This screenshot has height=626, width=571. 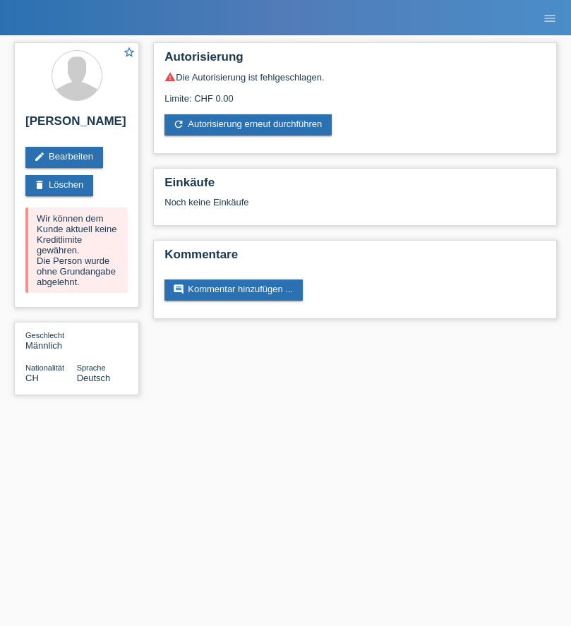 I want to click on a: menu, so click(x=550, y=18).